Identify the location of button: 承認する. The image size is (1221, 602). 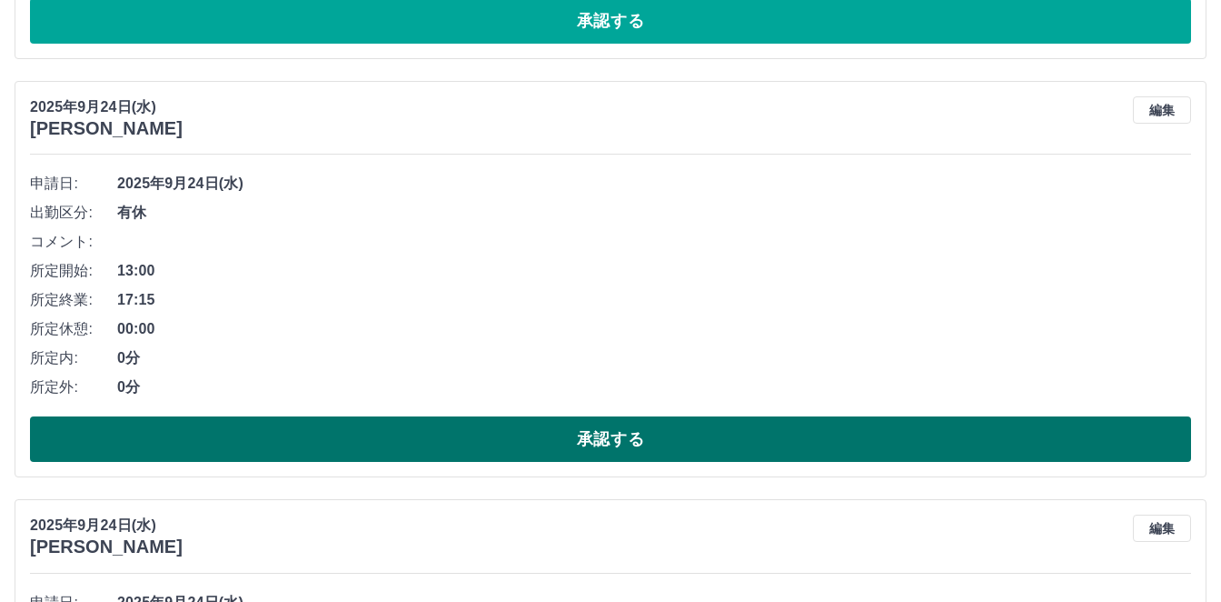
(611, 439).